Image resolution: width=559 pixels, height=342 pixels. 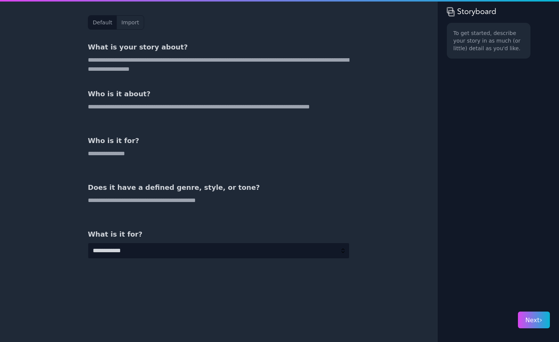 What do you see at coordinates (489, 41) in the screenshot?
I see `p: To get started, describe your story in as much (or little) detail as you'd like.` at bounding box center [489, 41].